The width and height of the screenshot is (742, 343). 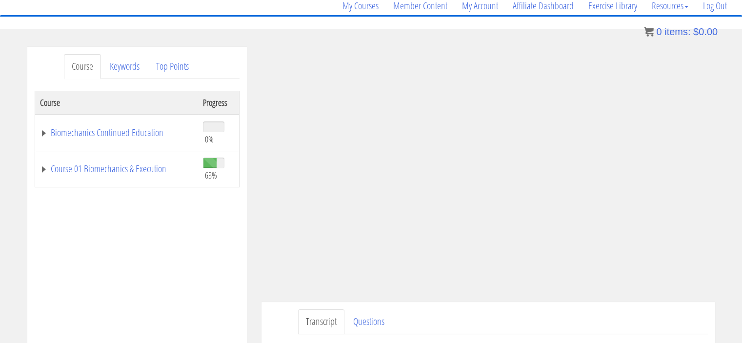 I want to click on bdi: 0.00, so click(x=705, y=32).